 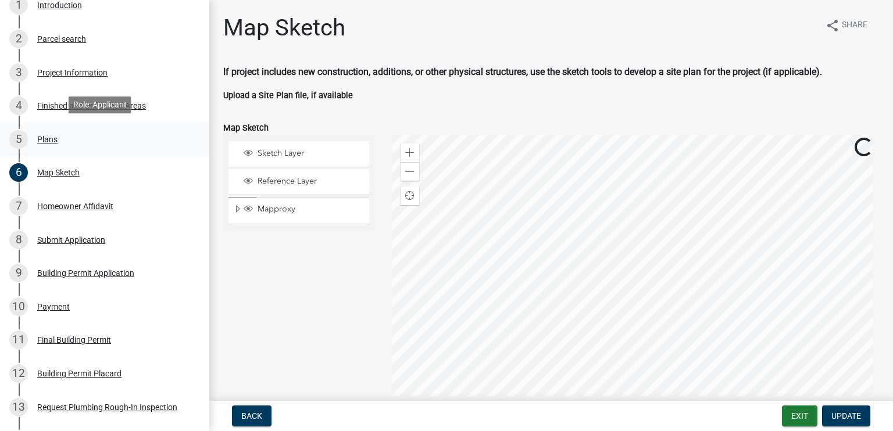 I want to click on div: Zoom out, so click(x=410, y=172).